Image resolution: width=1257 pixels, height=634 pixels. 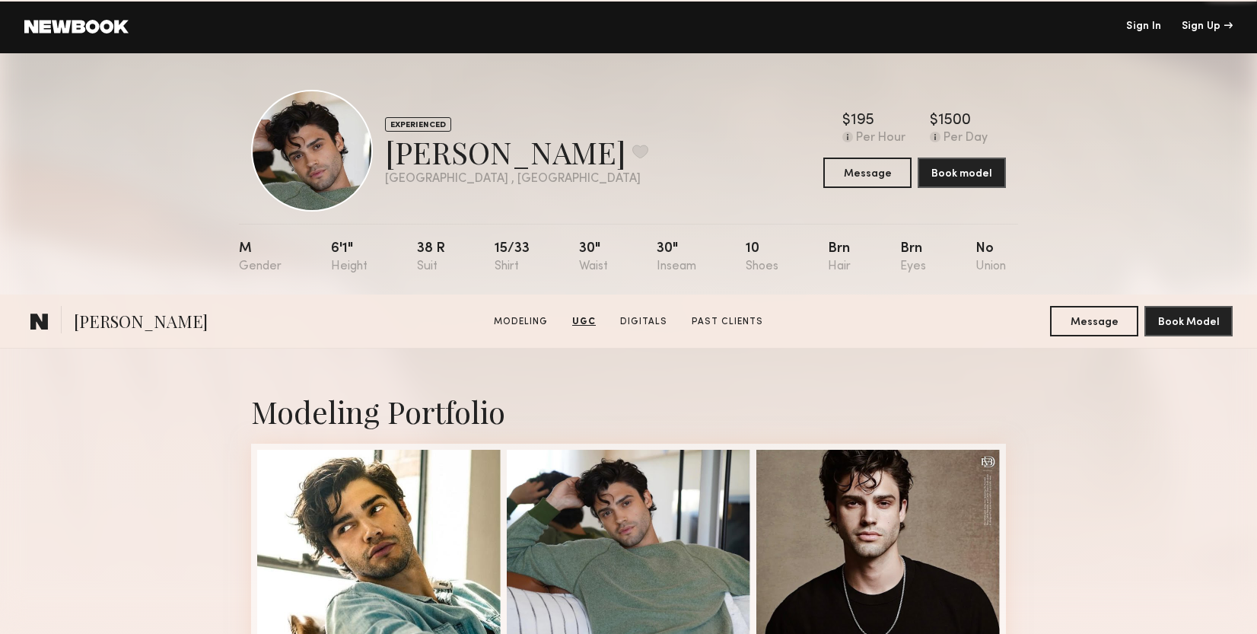 What do you see at coordinates (1206, 27) in the screenshot?
I see `div: Sign Up` at bounding box center [1206, 27].